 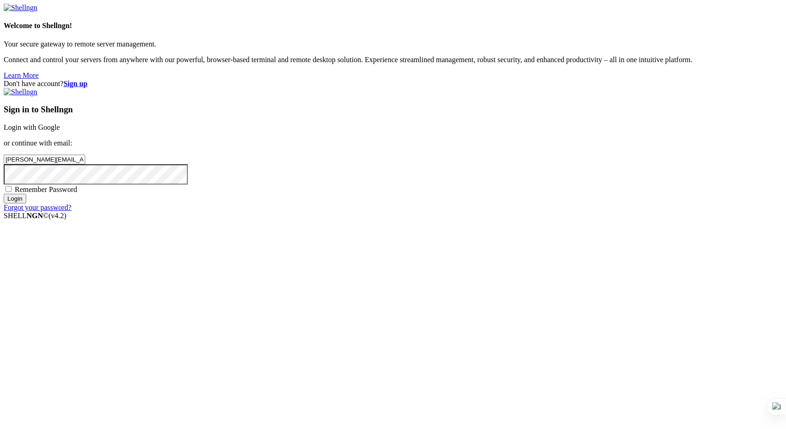 I want to click on div: Don't have account?, so click(x=393, y=84).